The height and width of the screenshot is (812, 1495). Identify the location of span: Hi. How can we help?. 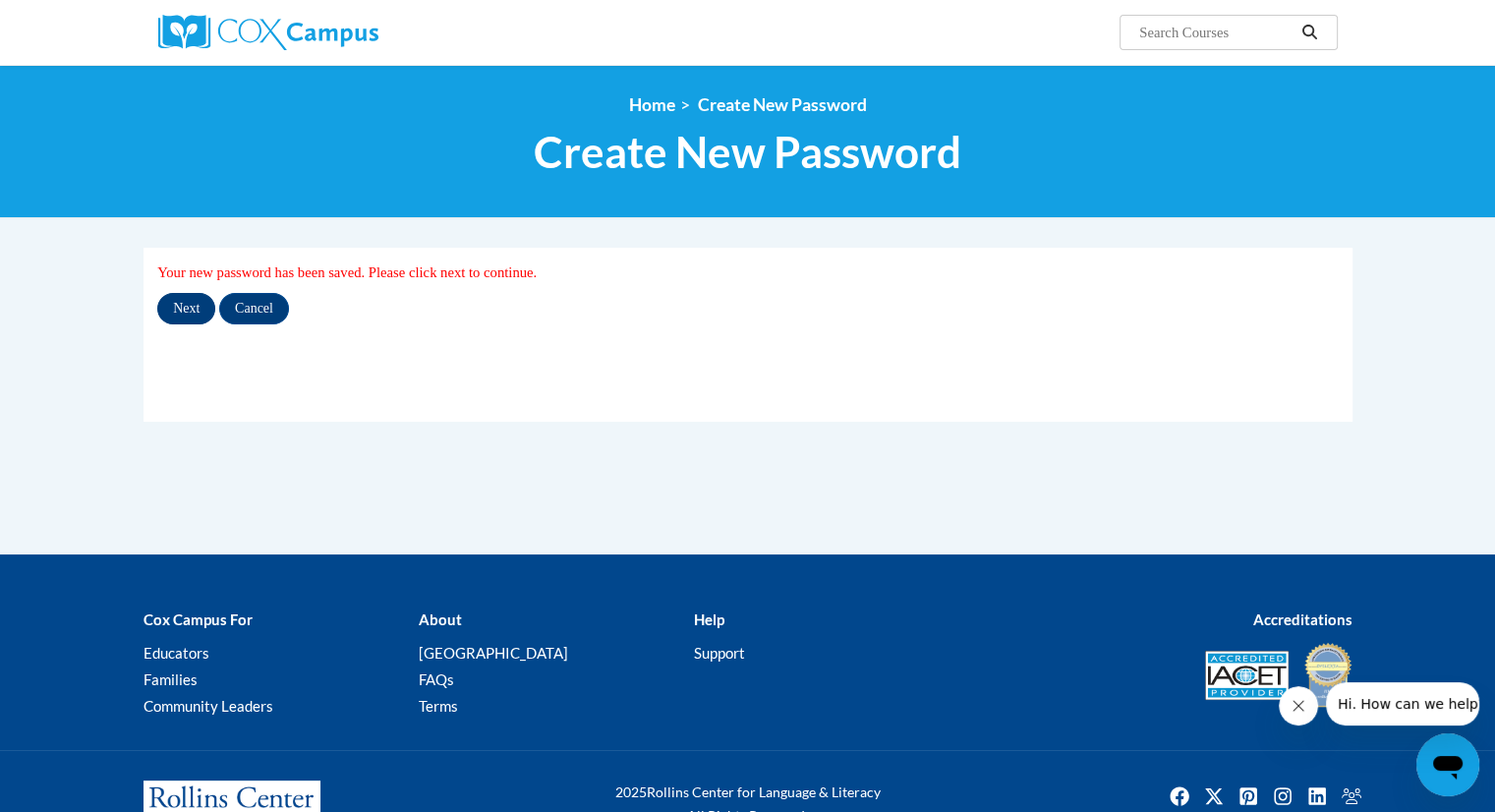
(85, 22).